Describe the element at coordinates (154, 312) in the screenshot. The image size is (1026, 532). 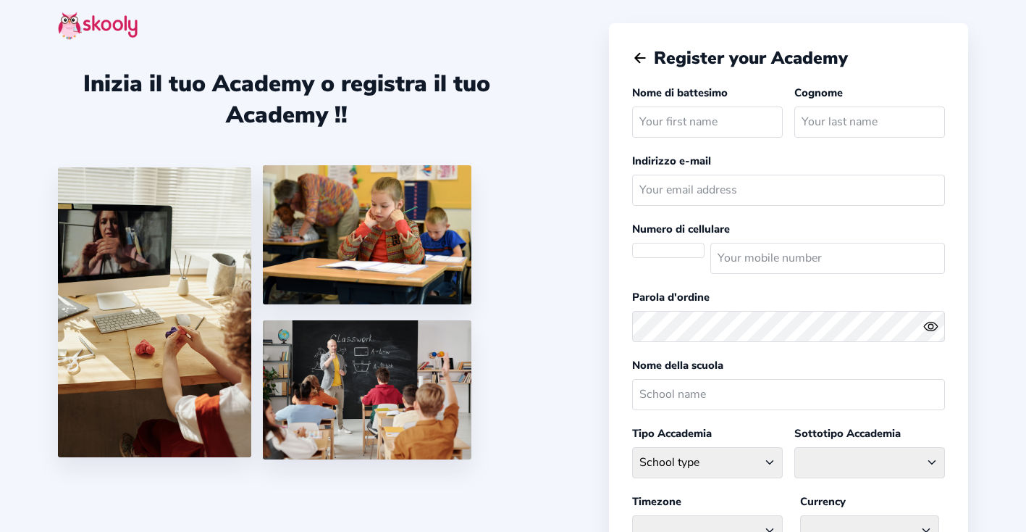
I see `img: 1.jpg` at that location.